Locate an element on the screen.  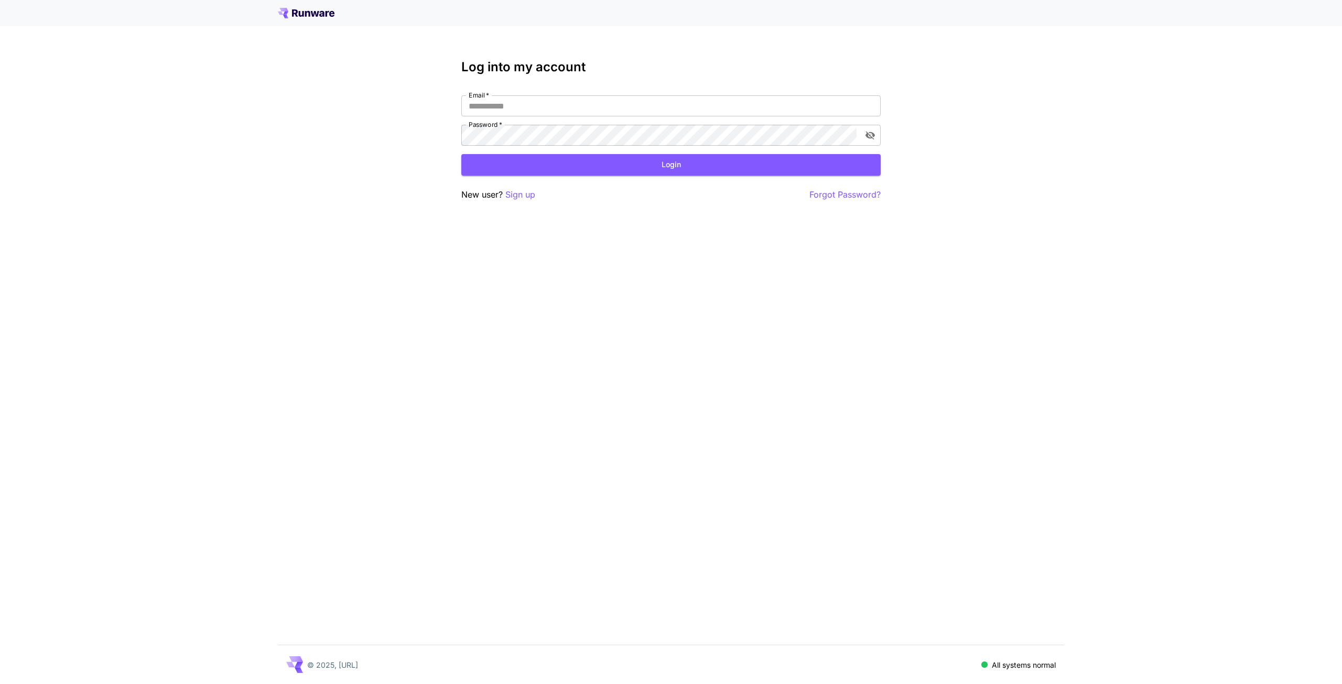
p: Sign up is located at coordinates (520, 194).